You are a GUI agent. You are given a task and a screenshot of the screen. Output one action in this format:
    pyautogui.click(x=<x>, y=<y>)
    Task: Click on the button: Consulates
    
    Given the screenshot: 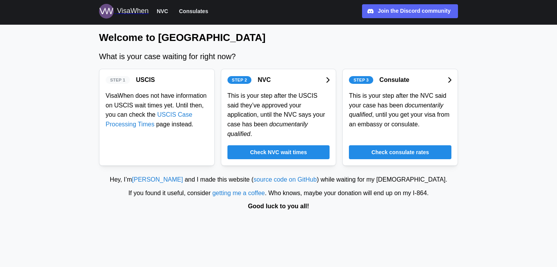 What is the action you would take?
    pyautogui.click(x=193, y=11)
    